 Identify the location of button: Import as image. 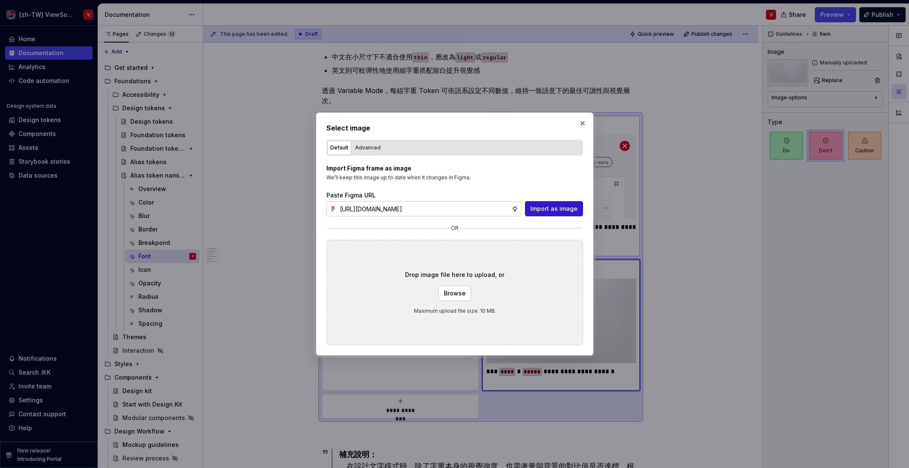
(554, 209).